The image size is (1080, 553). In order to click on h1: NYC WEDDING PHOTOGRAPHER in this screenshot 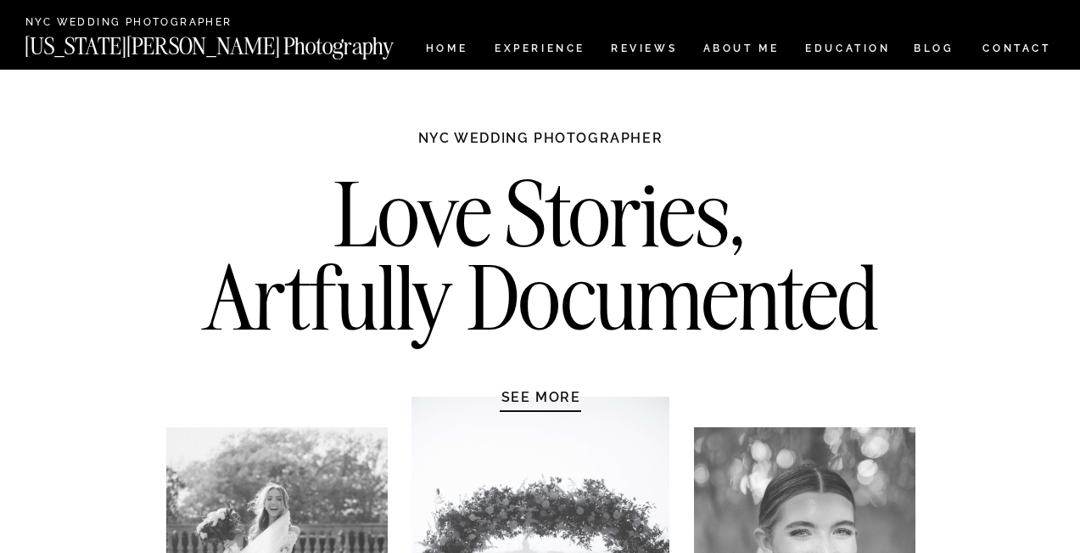, I will do `click(541, 146)`.